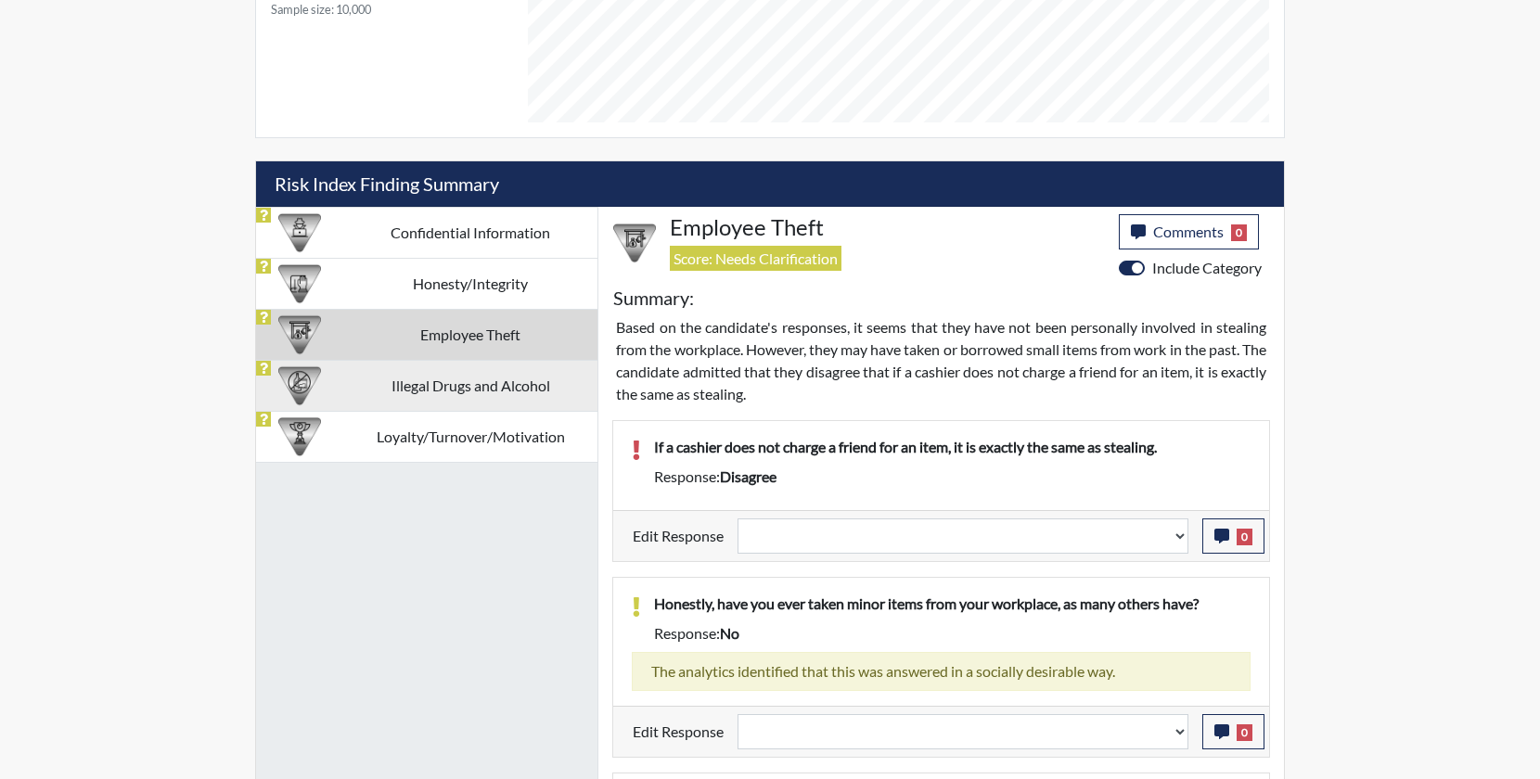 This screenshot has height=779, width=1540. Describe the element at coordinates (470, 436) in the screenshot. I see `td: Loyalty/Turnover/Motivation` at that location.